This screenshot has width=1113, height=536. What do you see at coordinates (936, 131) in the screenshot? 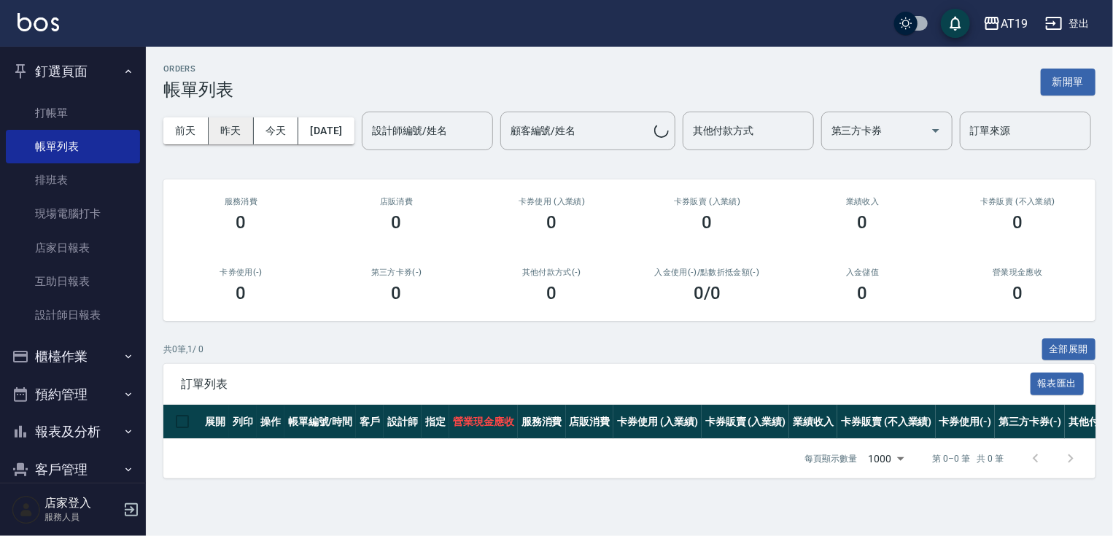
I see `button: Open` at bounding box center [936, 131].